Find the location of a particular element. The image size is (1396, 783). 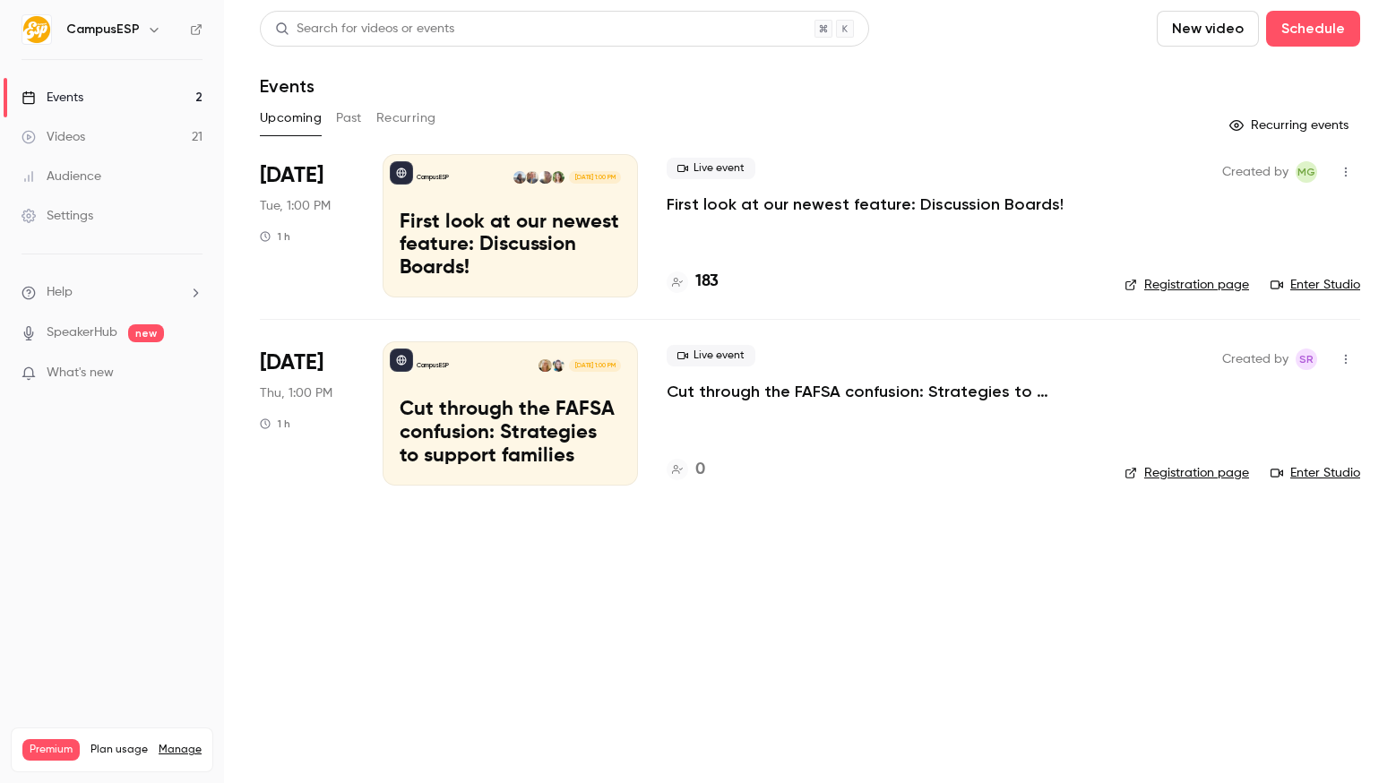

img: Tiffany Zheng is located at coordinates (520, 177).